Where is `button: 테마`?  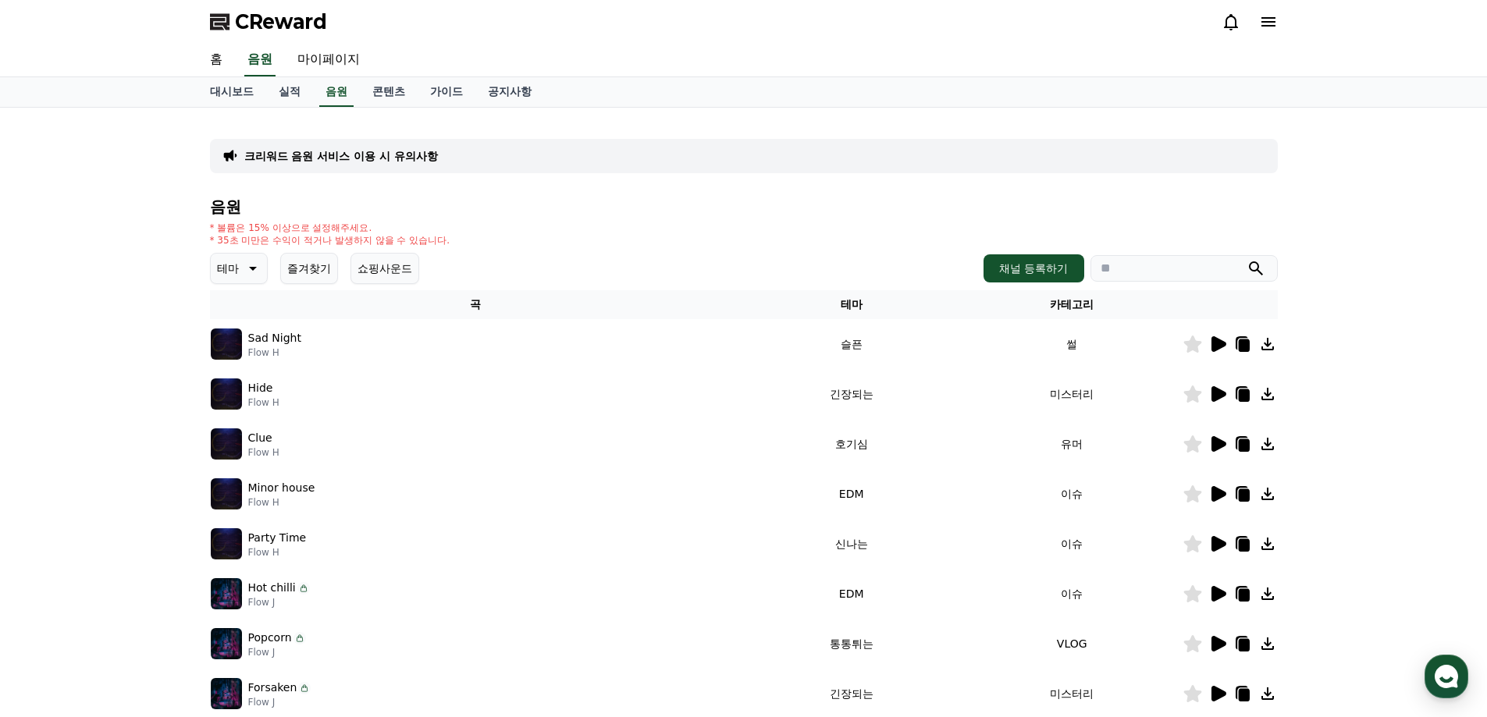
button: 테마 is located at coordinates (239, 268).